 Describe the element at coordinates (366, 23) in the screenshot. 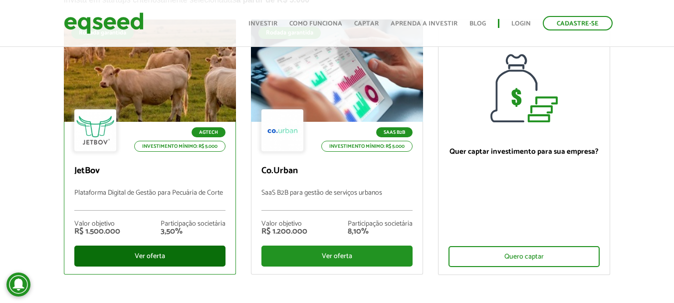

I see `a: Captar` at that location.